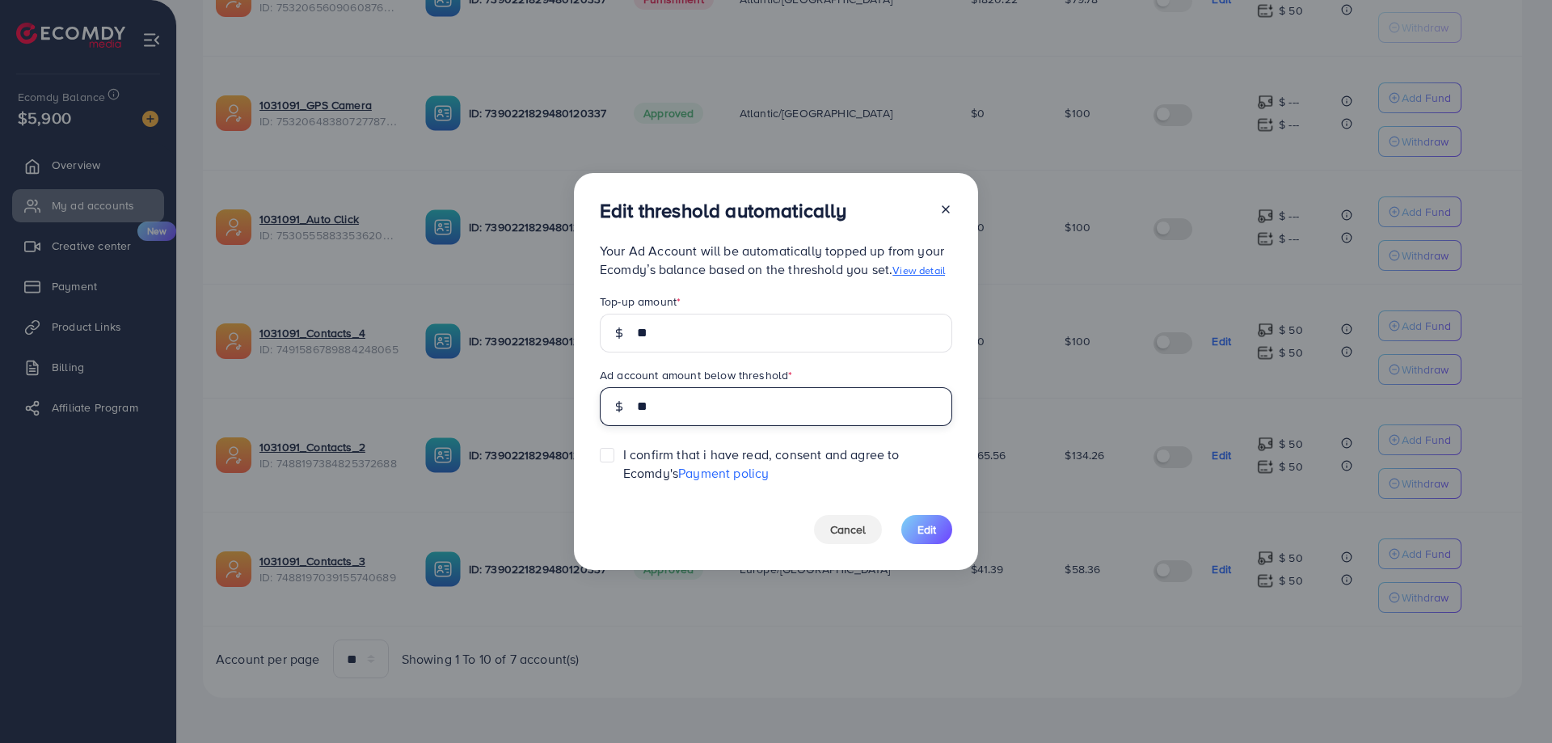  I want to click on span: Cancel, so click(848, 530).